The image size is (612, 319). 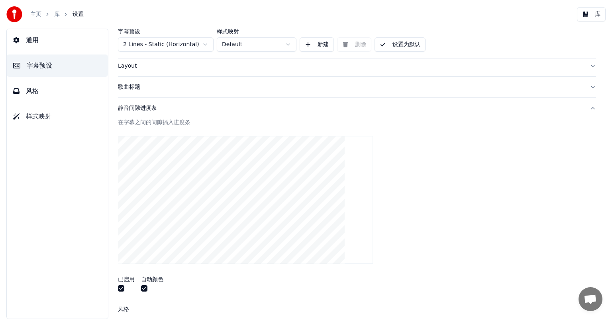 What do you see at coordinates (39, 117) in the screenshot?
I see `span: 样式映射` at bounding box center [39, 117].